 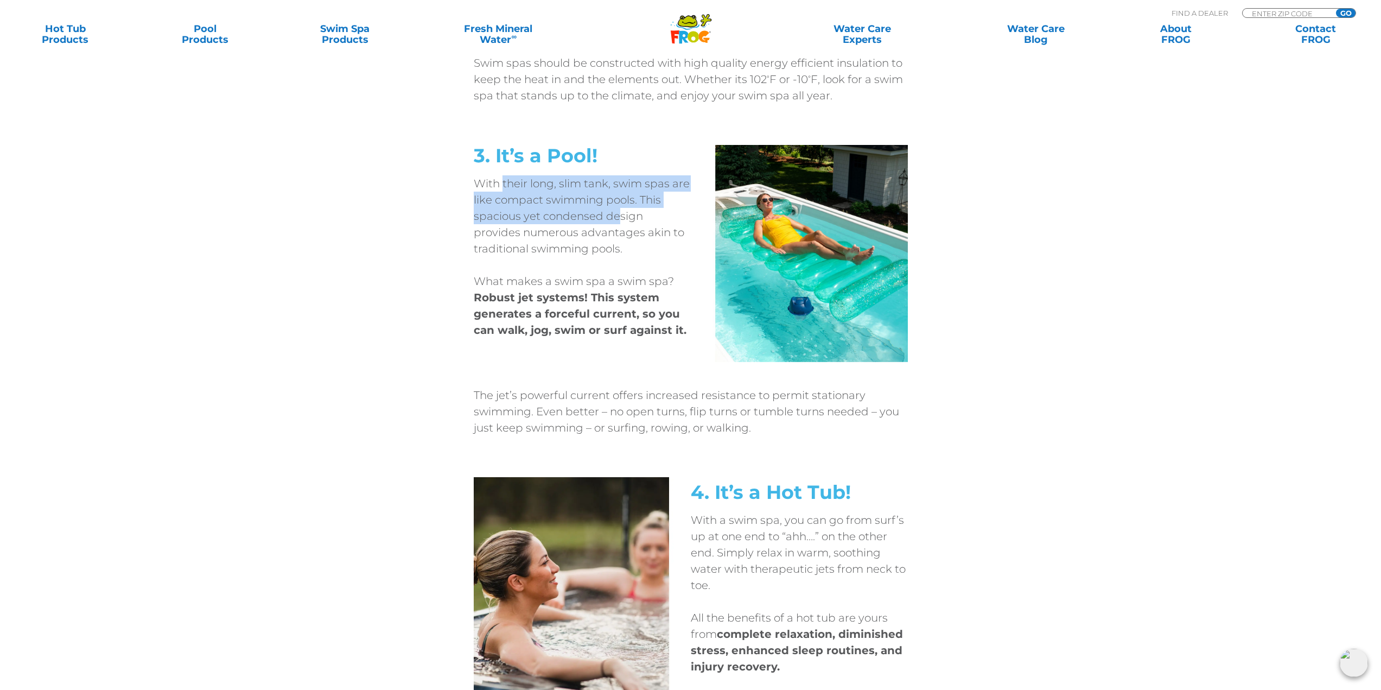 What do you see at coordinates (1316, 34) in the screenshot?
I see `a: ContactFROG` at bounding box center [1316, 34].